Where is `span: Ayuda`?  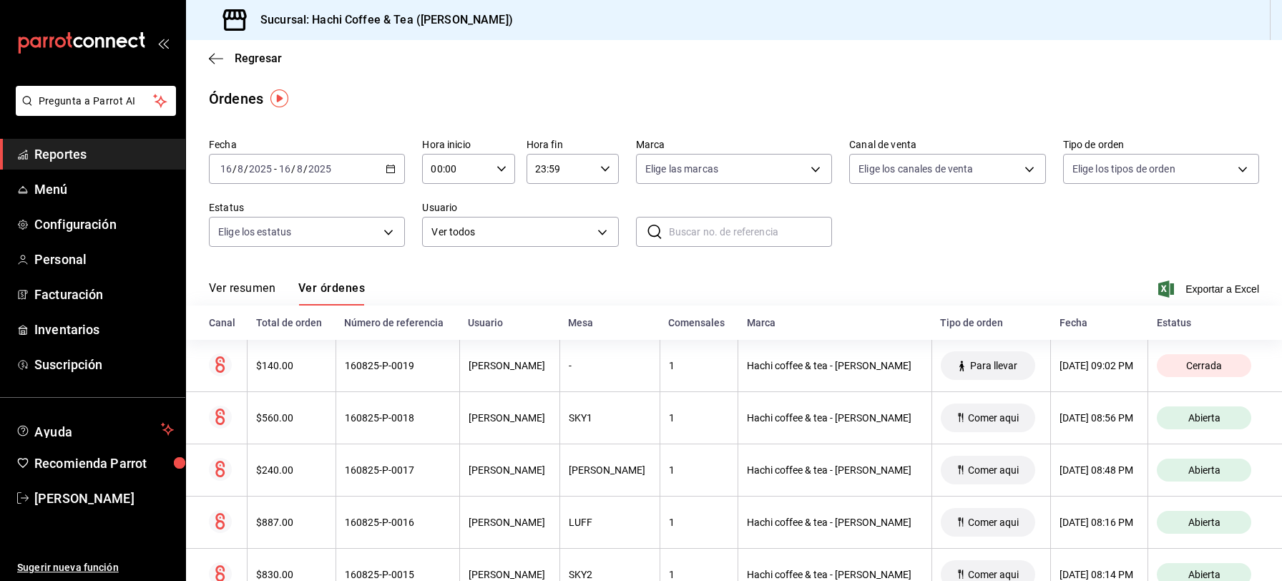 span: Ayuda is located at coordinates (94, 429).